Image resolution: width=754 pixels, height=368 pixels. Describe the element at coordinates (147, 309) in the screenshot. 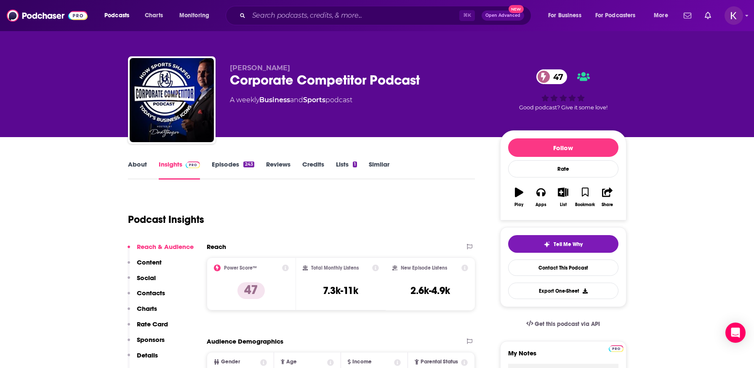

I see `p: Charts` at that location.